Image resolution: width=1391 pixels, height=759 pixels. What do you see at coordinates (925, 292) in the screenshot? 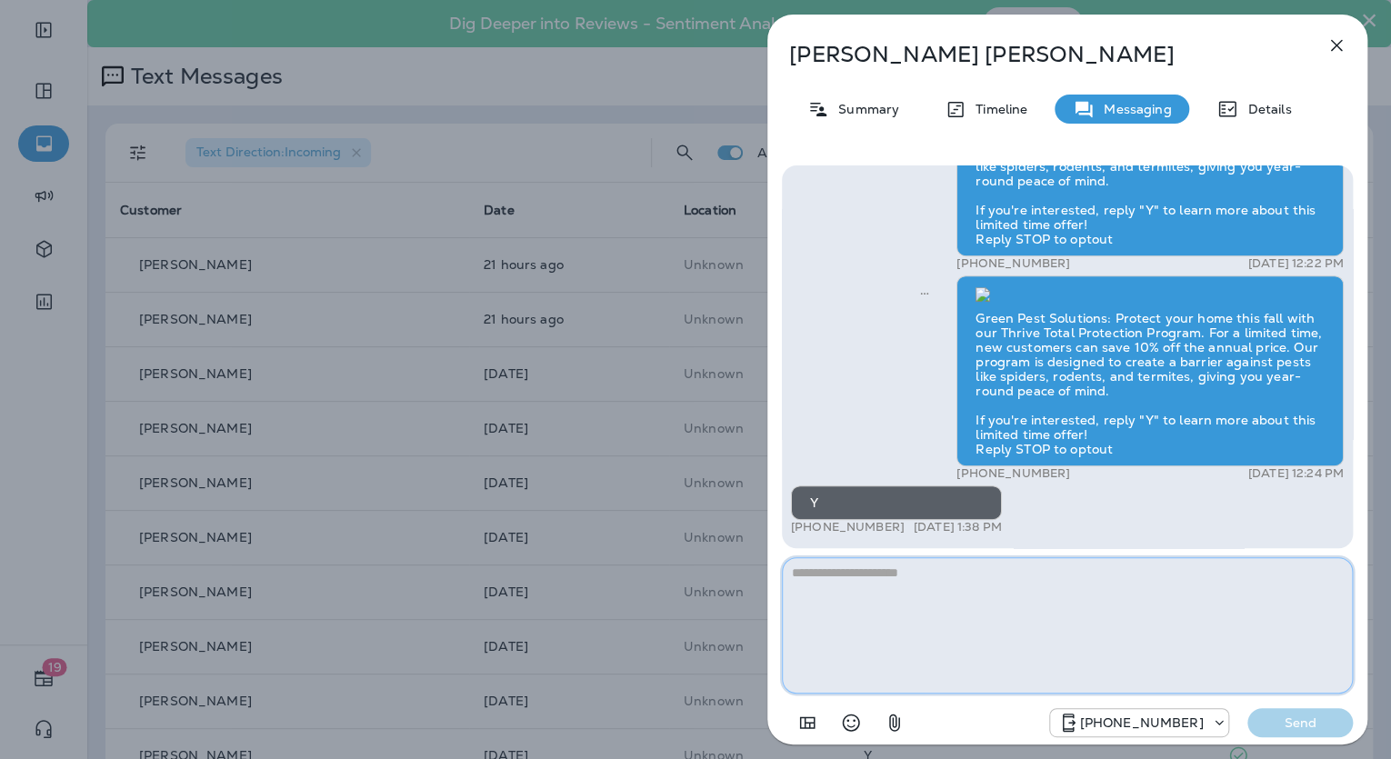
I see `span: Sent` at bounding box center [925, 292].